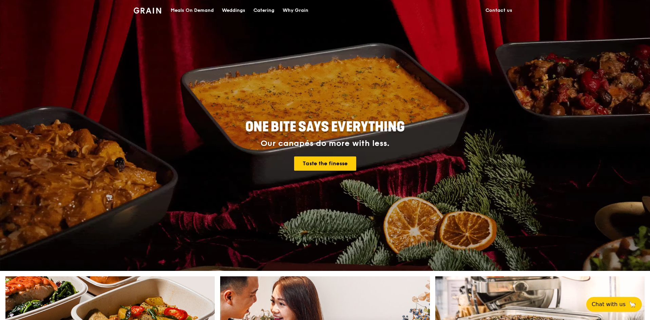 The height and width of the screenshot is (320, 650). I want to click on div: Catering, so click(264, 11).